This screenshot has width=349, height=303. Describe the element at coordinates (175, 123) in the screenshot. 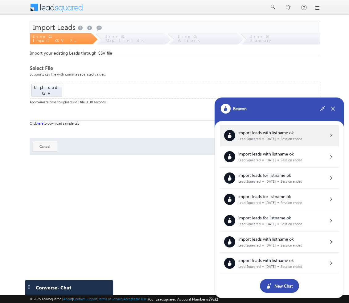

I see `div: Click to download sample csv` at that location.